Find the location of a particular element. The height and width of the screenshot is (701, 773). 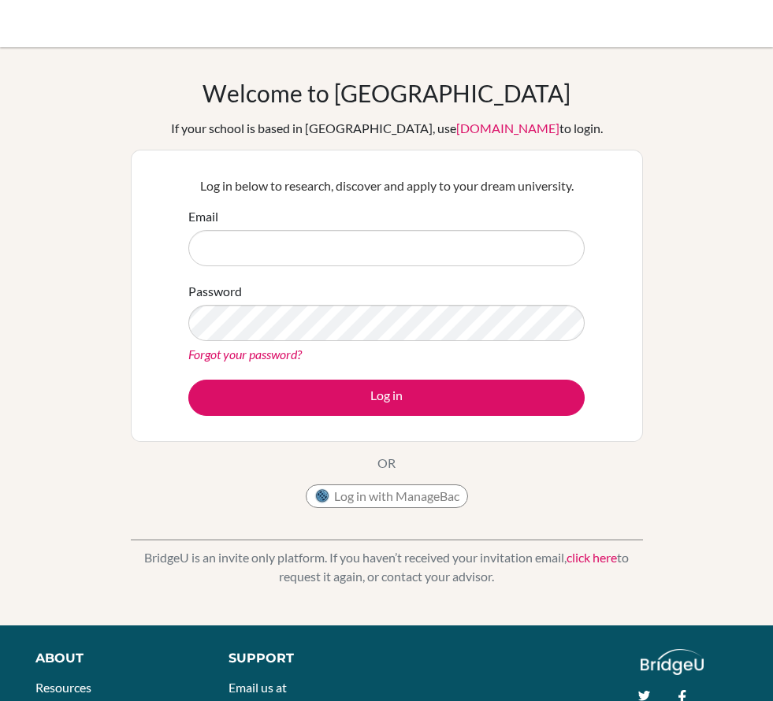

p: BridgeU is an invite only platform. If you haven’t received your invitation email, to request it ... is located at coordinates (387, 567).